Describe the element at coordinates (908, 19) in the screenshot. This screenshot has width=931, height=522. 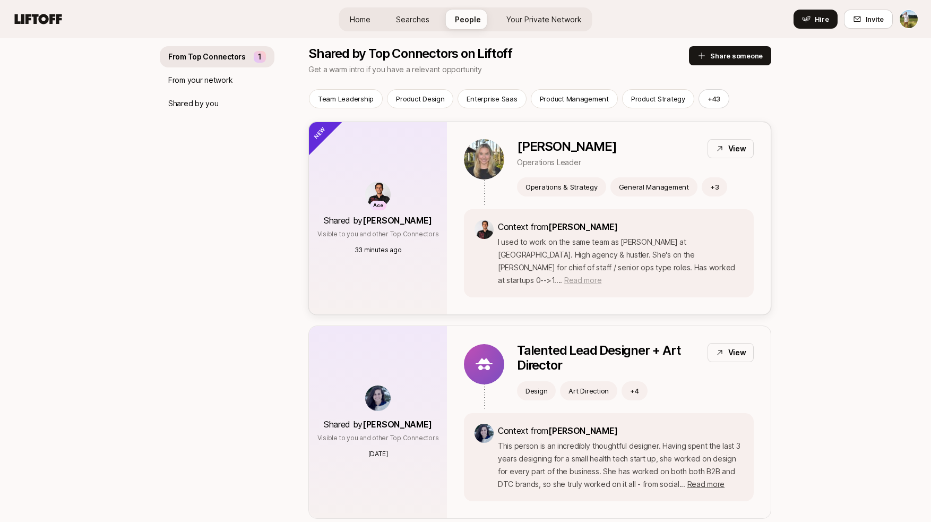
I see `img: Tyler Kieft` at that location.